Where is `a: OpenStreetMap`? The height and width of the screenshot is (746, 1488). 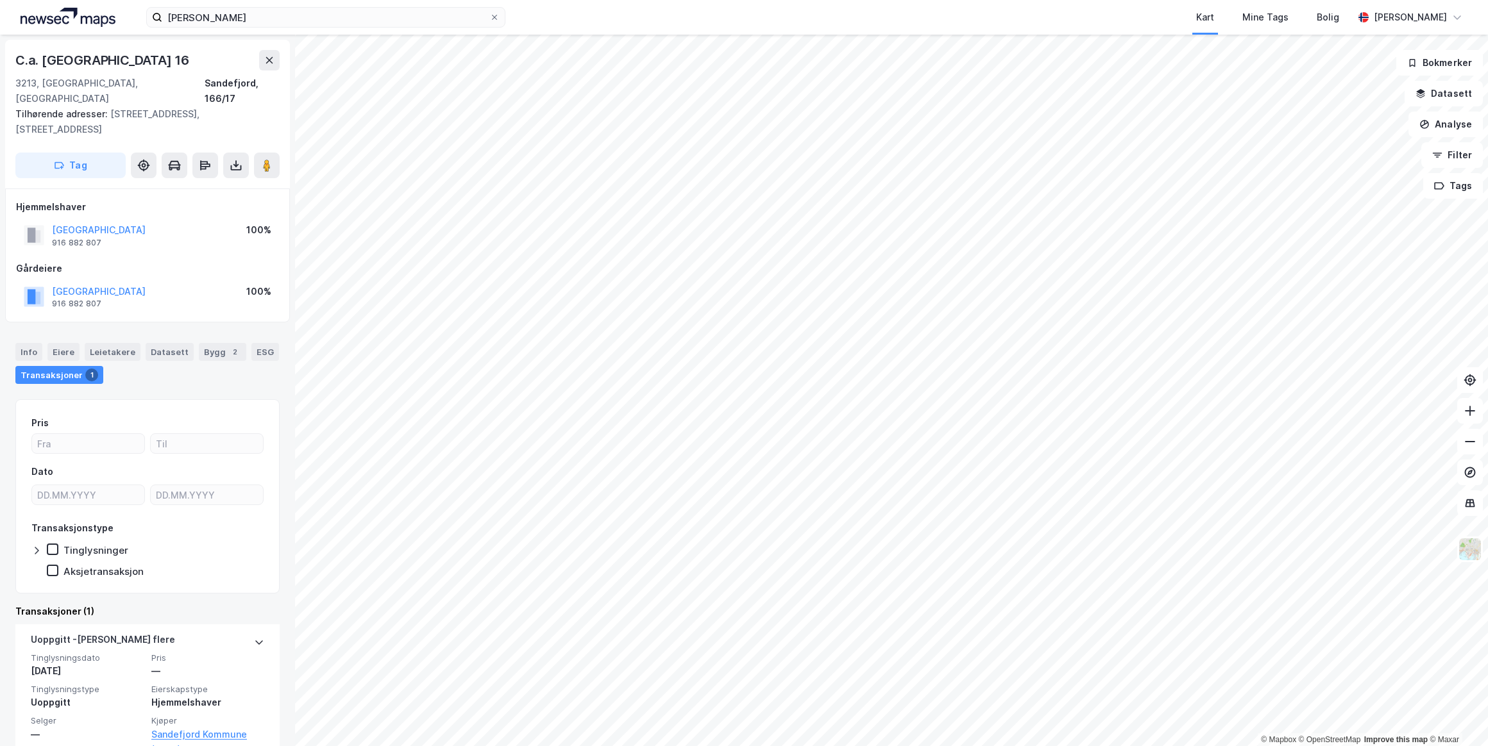
a: OpenStreetMap is located at coordinates (1329, 740).